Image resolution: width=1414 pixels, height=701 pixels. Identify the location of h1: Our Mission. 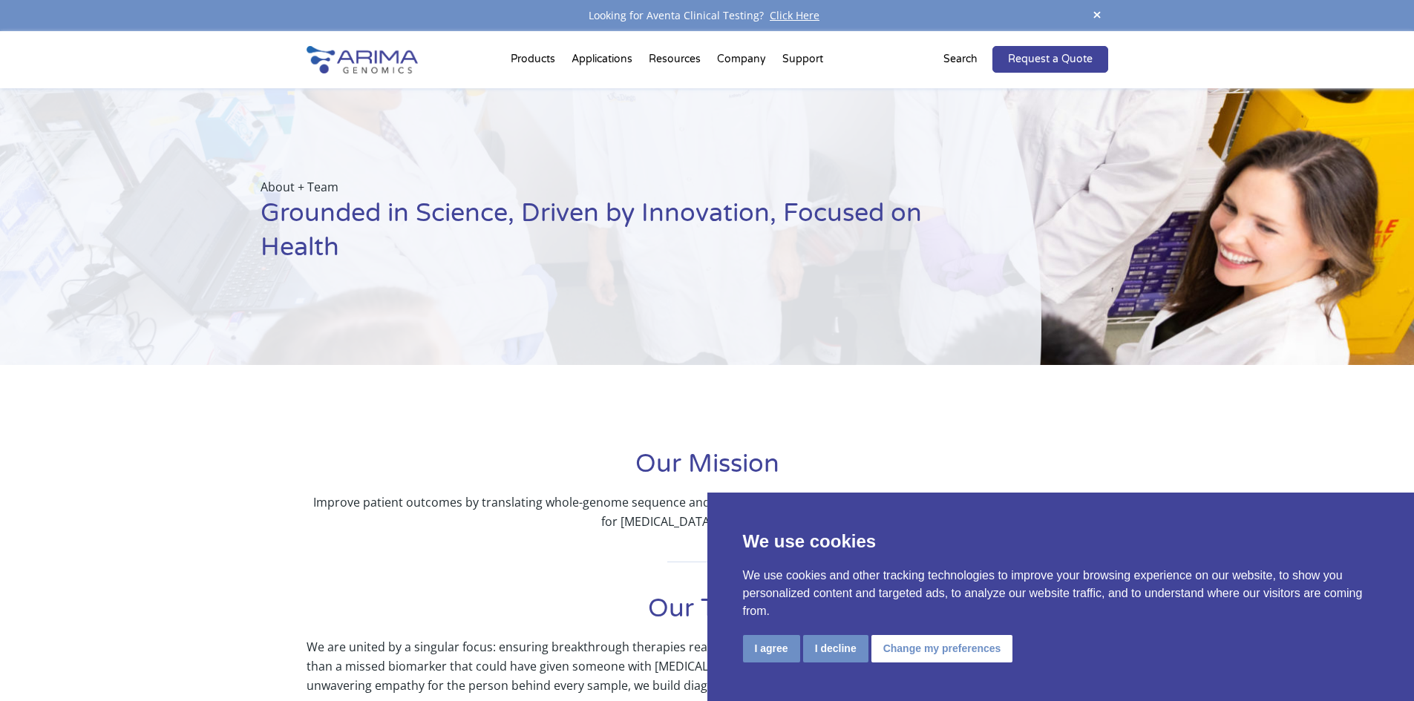
(707, 470).